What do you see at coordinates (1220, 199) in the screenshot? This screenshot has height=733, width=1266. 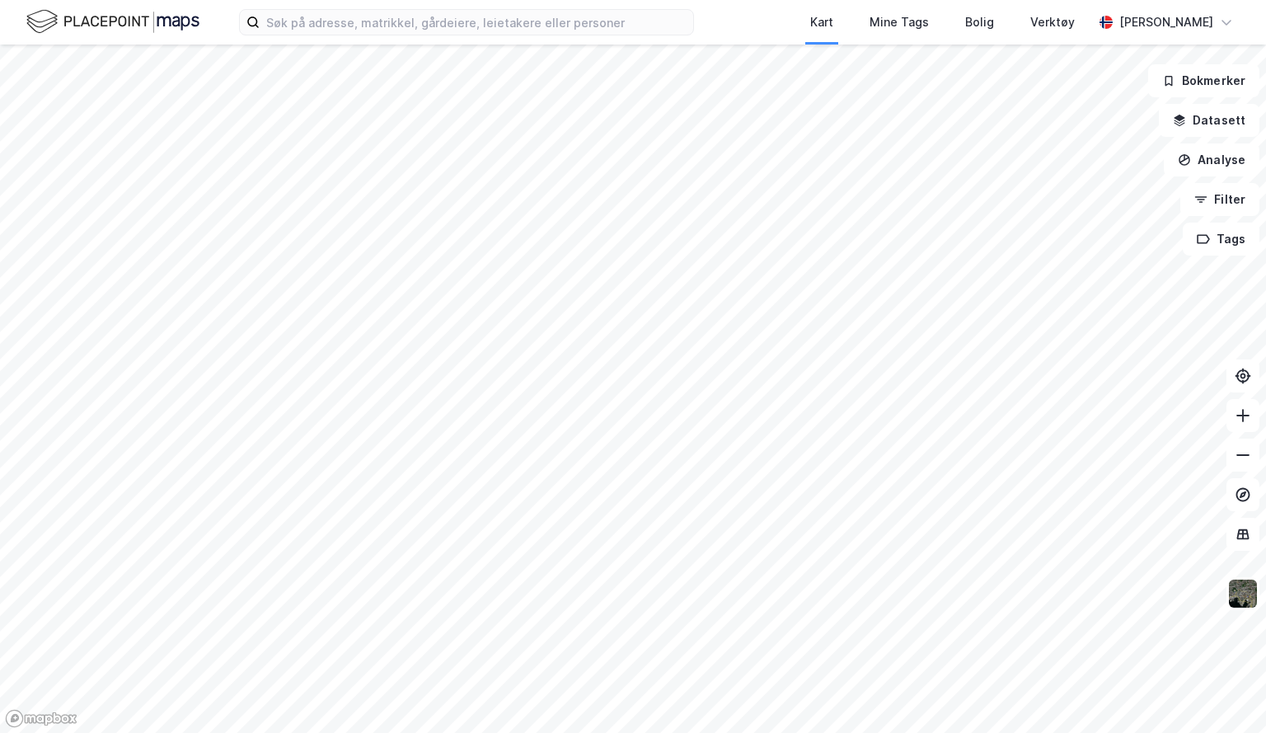 I see `button: Filter` at bounding box center [1220, 199].